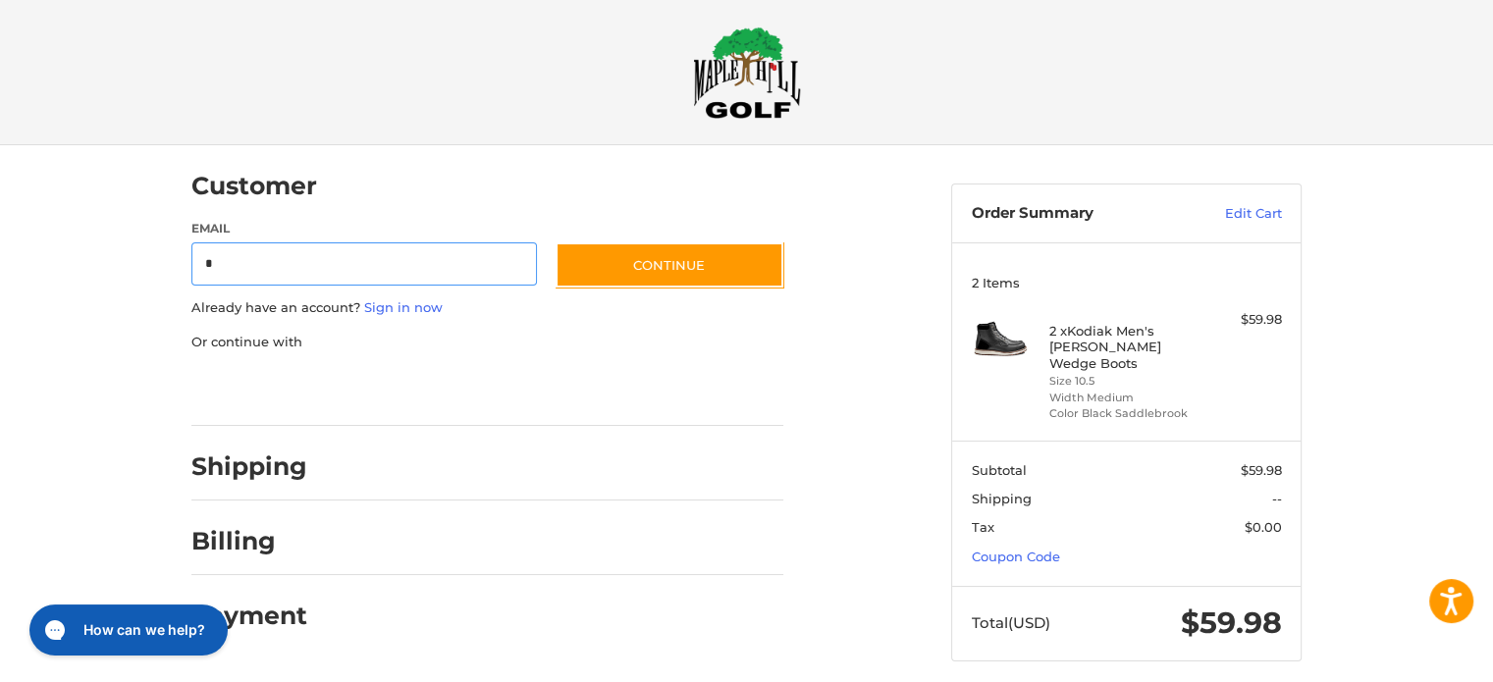 This screenshot has height=682, width=1493. Describe the element at coordinates (487, 308) in the screenshot. I see `p: Already have an account?` at that location.